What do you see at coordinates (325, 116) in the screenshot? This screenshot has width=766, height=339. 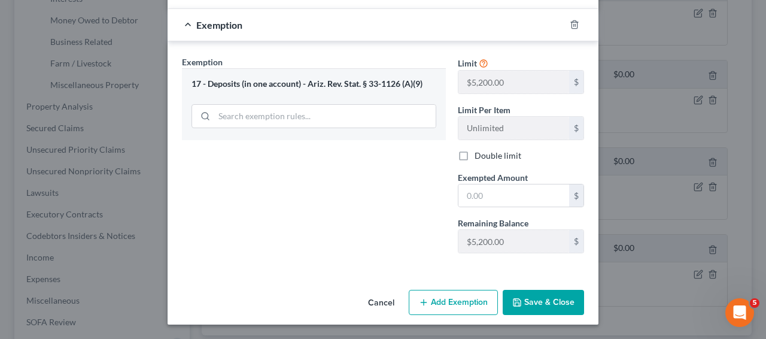 I see `input: Search exemption rules...` at bounding box center [325, 116].